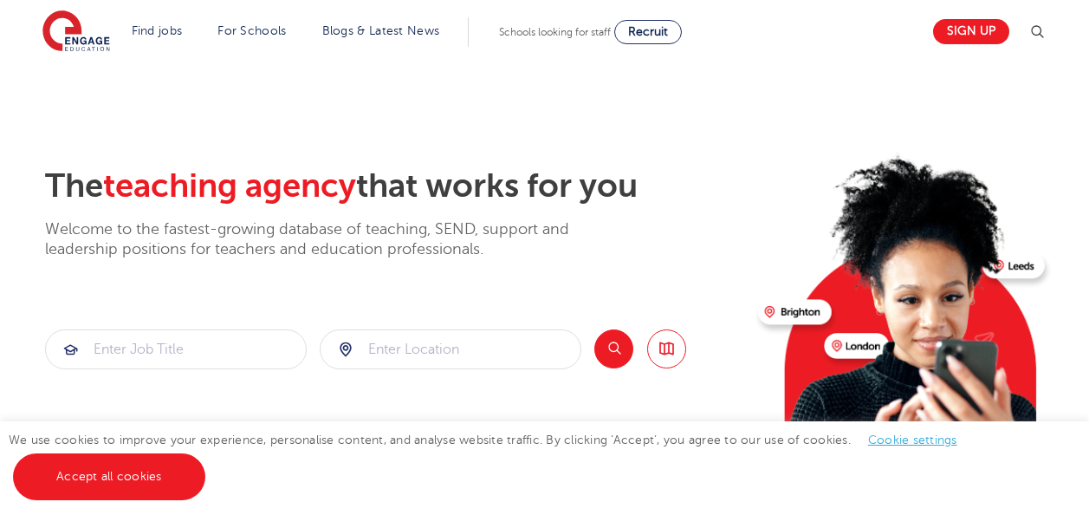 This screenshot has height=515, width=1089. I want to click on h2: The that works for you, so click(394, 186).